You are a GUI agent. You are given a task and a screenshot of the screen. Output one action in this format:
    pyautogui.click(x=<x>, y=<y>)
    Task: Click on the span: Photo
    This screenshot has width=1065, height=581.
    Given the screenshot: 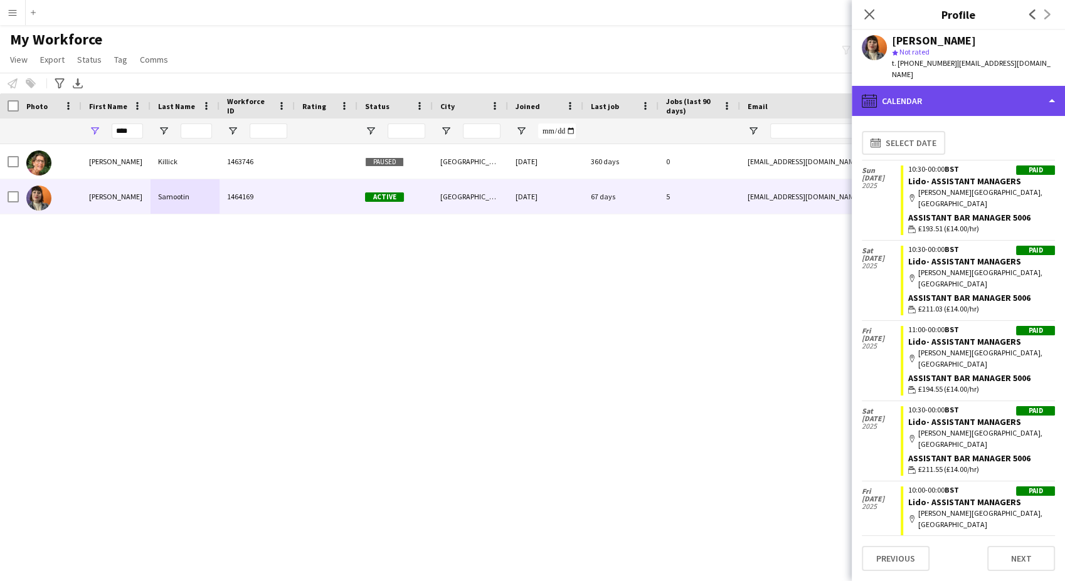 What is the action you would take?
    pyautogui.click(x=37, y=106)
    